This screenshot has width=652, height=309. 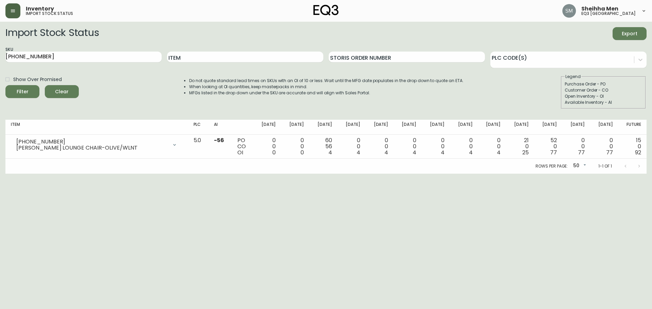 I want to click on span: Export, so click(x=629, y=34).